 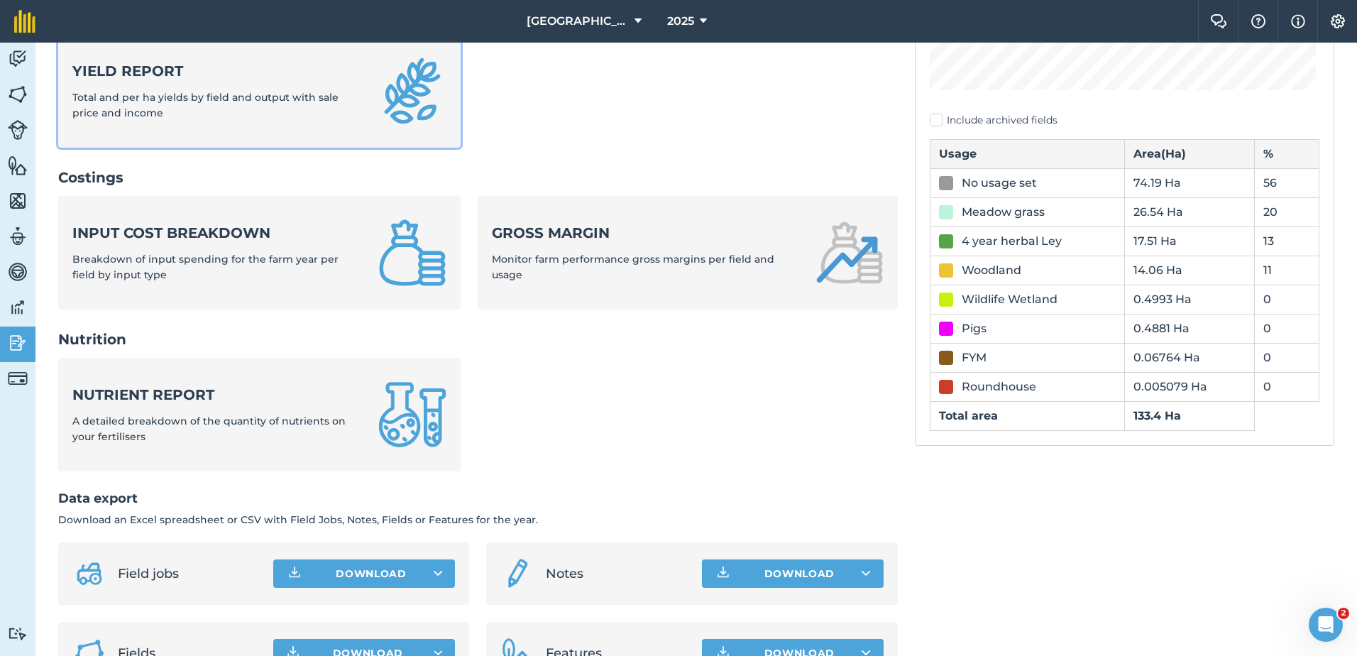 What do you see at coordinates (1298, 21) in the screenshot?
I see `img: svg+xml;base64,PHN2ZyB4bWxucz0iaHR0cDovL3d3dy53My5vcmcvMjAwMC9zdmciIHdpZHRoPSIxNyIgaGVpZ2h0PSIxNy...` at bounding box center [1298, 21].